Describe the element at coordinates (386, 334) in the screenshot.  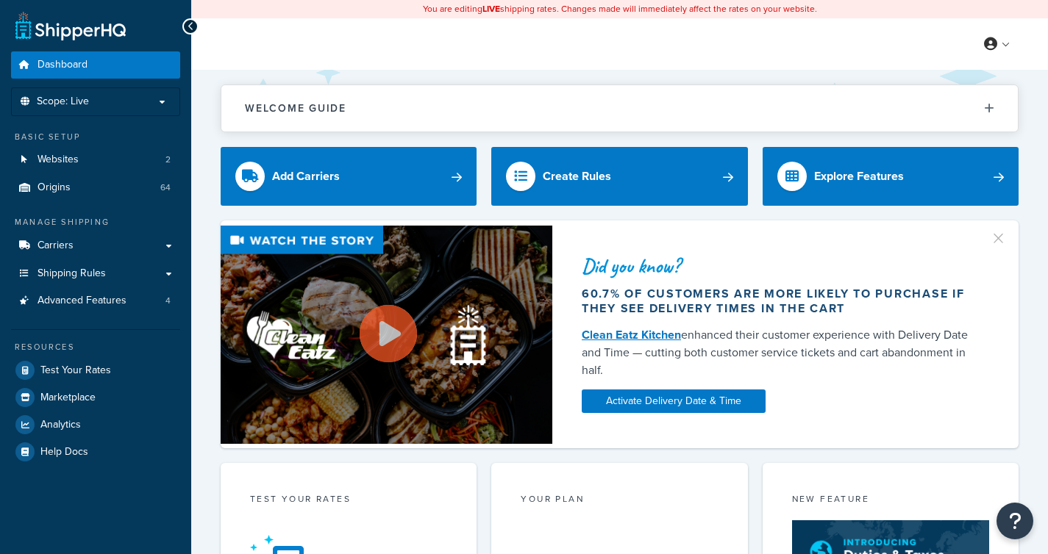
I see `img: Video thumbnail` at that location.